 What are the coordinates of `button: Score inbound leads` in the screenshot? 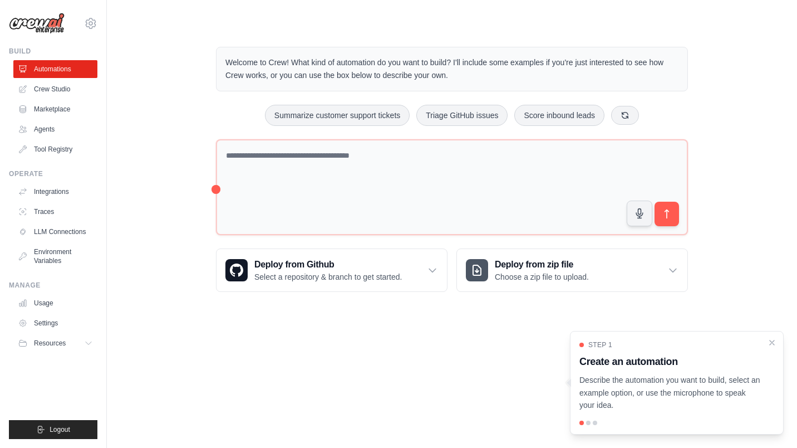 It's located at (559, 115).